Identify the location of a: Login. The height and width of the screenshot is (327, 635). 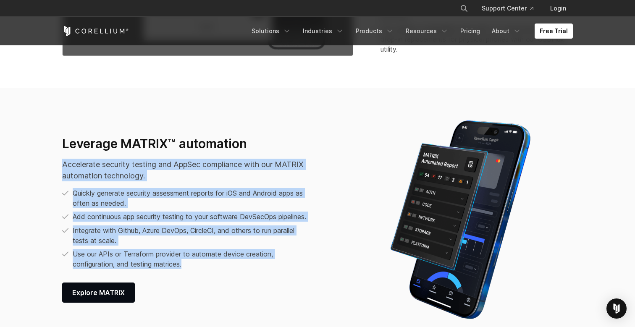
(558, 8).